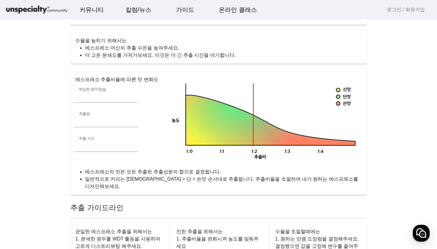 The height and width of the screenshot is (249, 437). What do you see at coordinates (224, 48) in the screenshot?
I see `li: 에스프레소 머신의 추출 수온을 높여주세요.` at bounding box center [224, 48].